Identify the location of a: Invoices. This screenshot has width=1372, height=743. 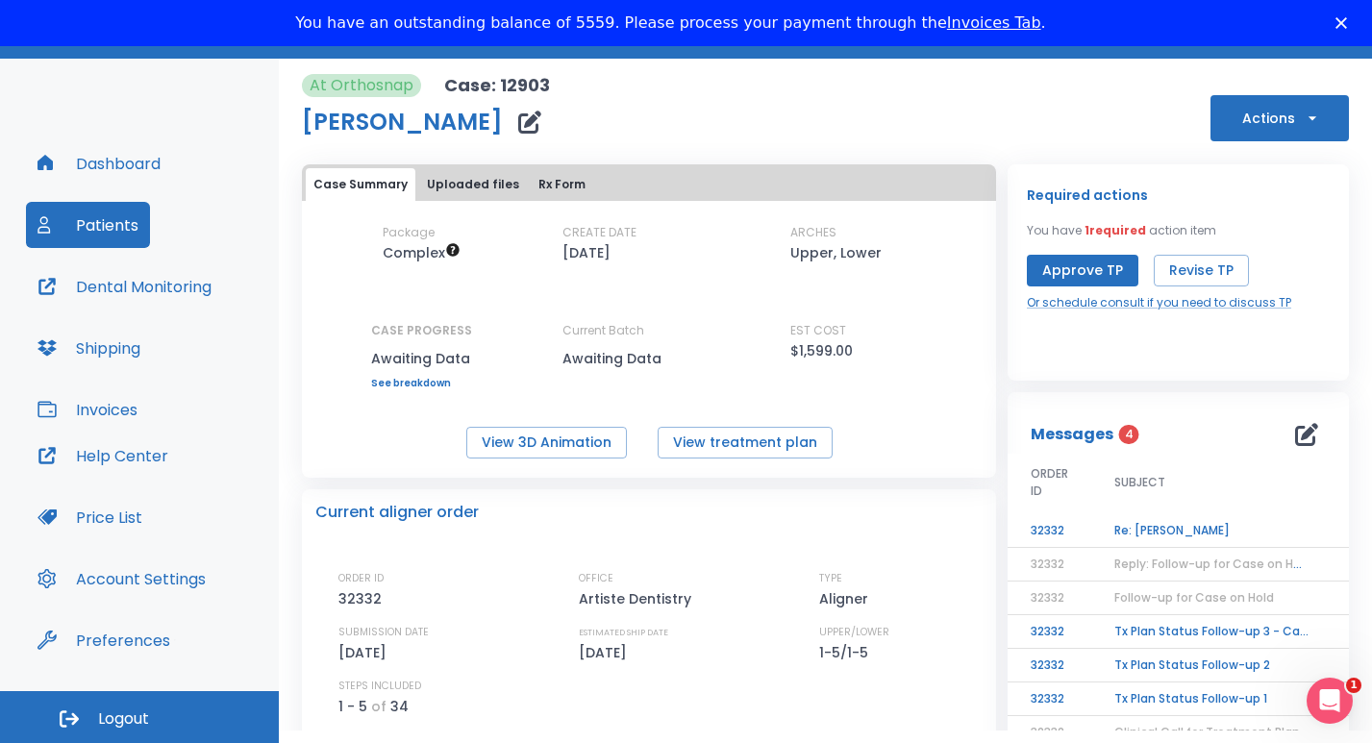
(88, 410).